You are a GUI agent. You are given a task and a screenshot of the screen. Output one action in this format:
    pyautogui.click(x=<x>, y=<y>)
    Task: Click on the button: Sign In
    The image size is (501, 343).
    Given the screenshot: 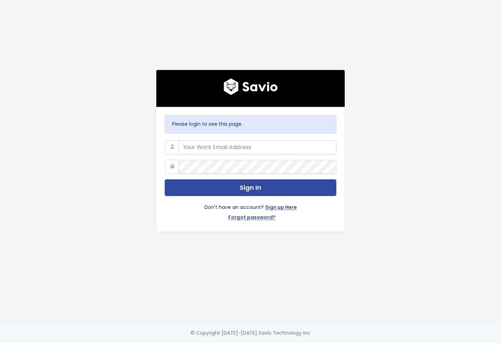 What is the action you would take?
    pyautogui.click(x=250, y=188)
    